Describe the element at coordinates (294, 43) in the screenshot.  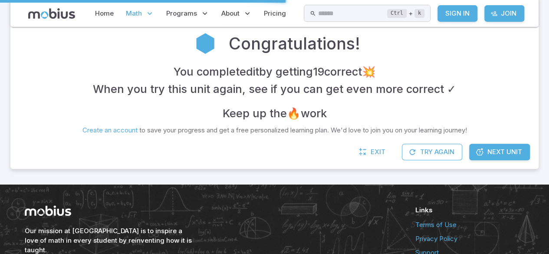
I see `h2: Congratulations!` at that location.